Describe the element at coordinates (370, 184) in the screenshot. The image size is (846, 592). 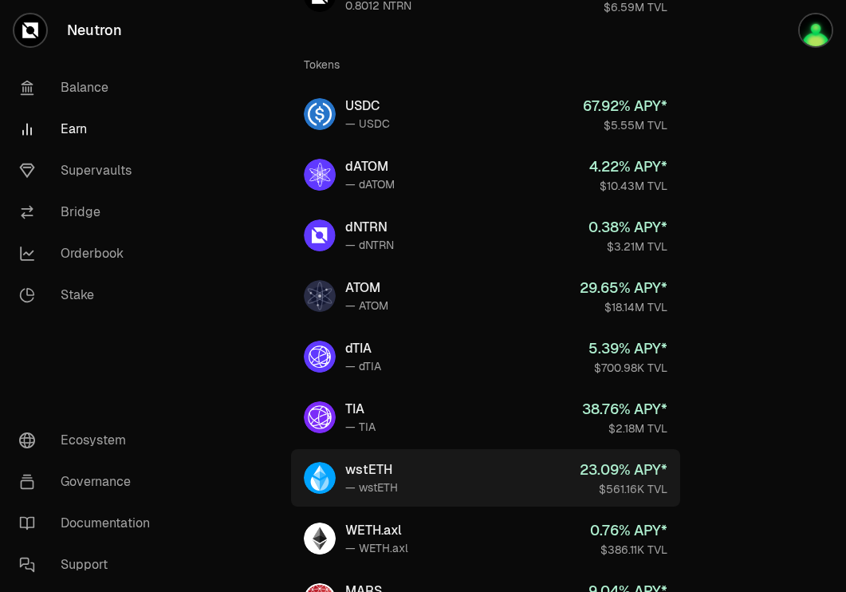
I see `div: — dATOM` at that location.